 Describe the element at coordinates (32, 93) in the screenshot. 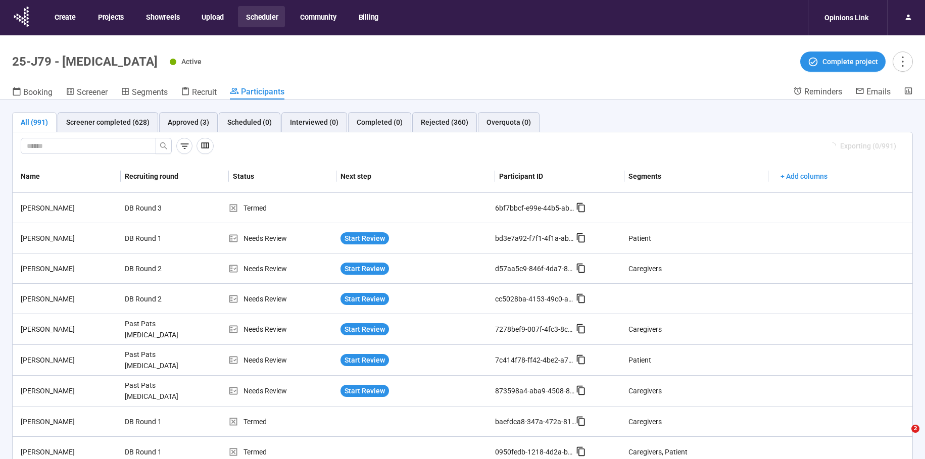

I see `a: Booking` at that location.